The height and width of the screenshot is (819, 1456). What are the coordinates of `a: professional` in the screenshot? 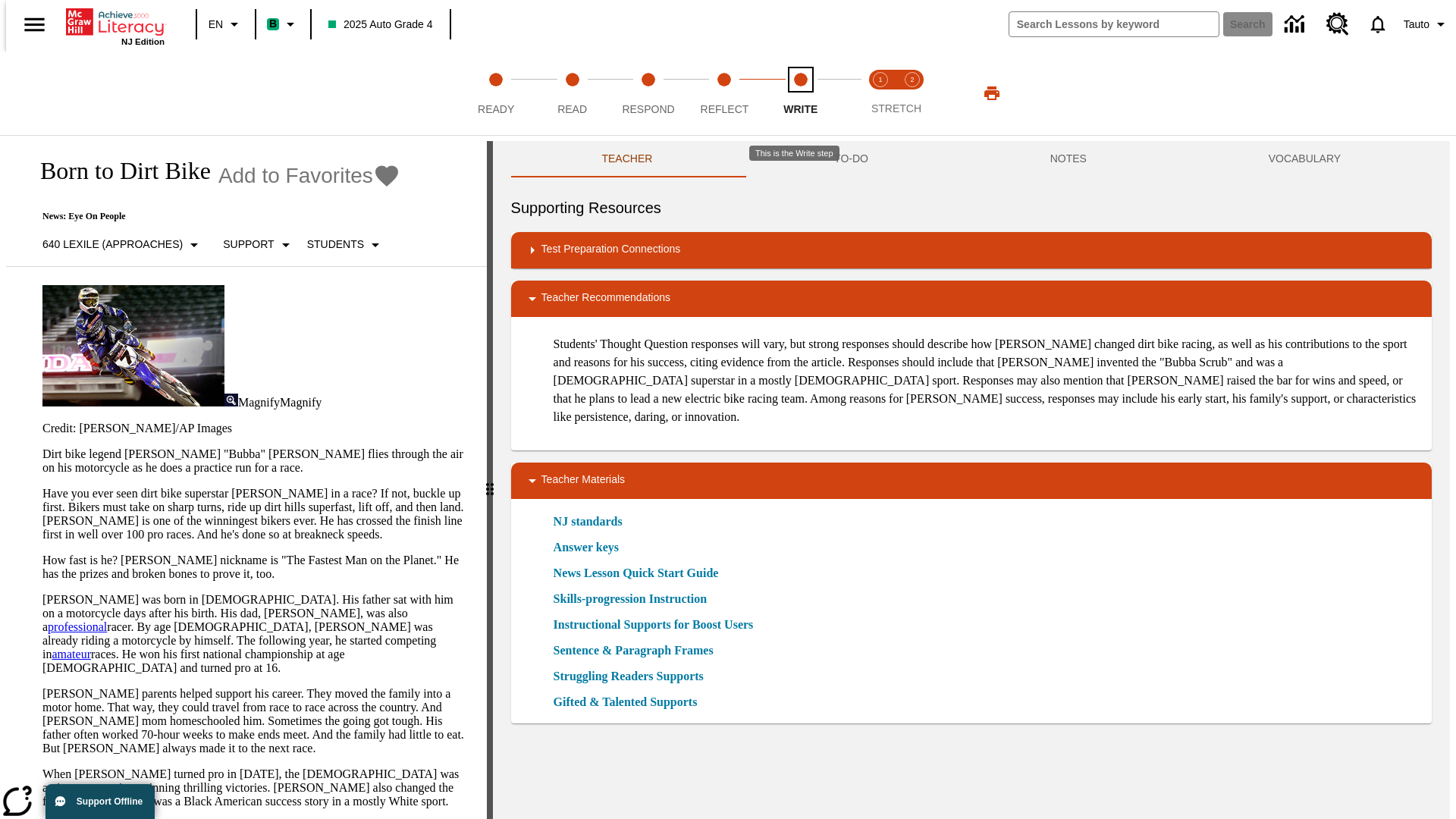 It's located at (77, 627).